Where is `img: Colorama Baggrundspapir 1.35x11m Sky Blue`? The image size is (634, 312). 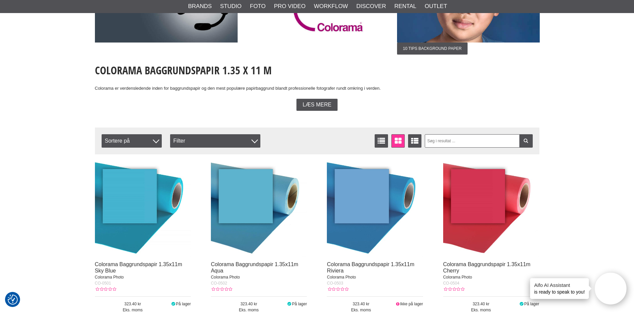 img: Colorama Baggrundspapir 1.35x11m Sky Blue is located at coordinates (143, 209).